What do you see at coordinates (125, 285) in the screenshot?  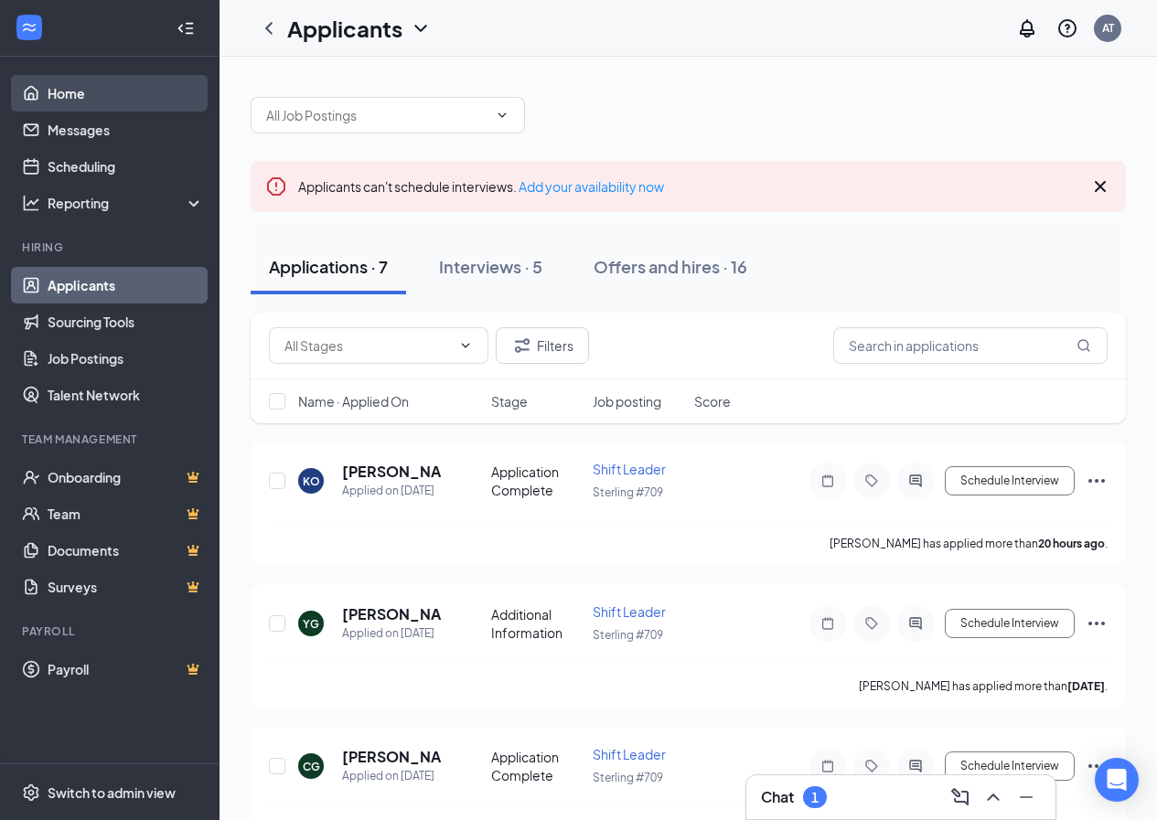 I see `a: Applicants` at bounding box center [125, 285].